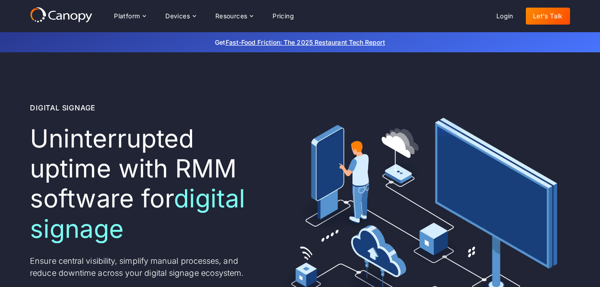 This screenshot has height=287, width=600. Describe the element at coordinates (305, 42) in the screenshot. I see `a: Fast-Food Friction: The 2025 Restaurant Tech Report` at that location.